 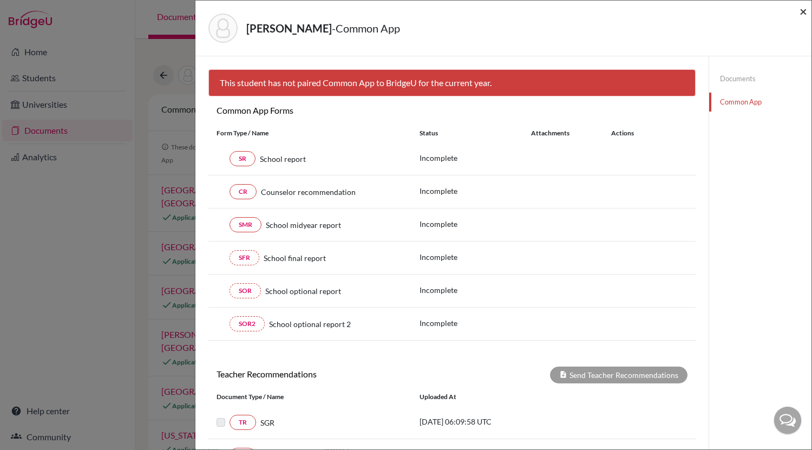 What do you see at coordinates (760, 102) in the screenshot?
I see `a: Common App` at bounding box center [760, 102].